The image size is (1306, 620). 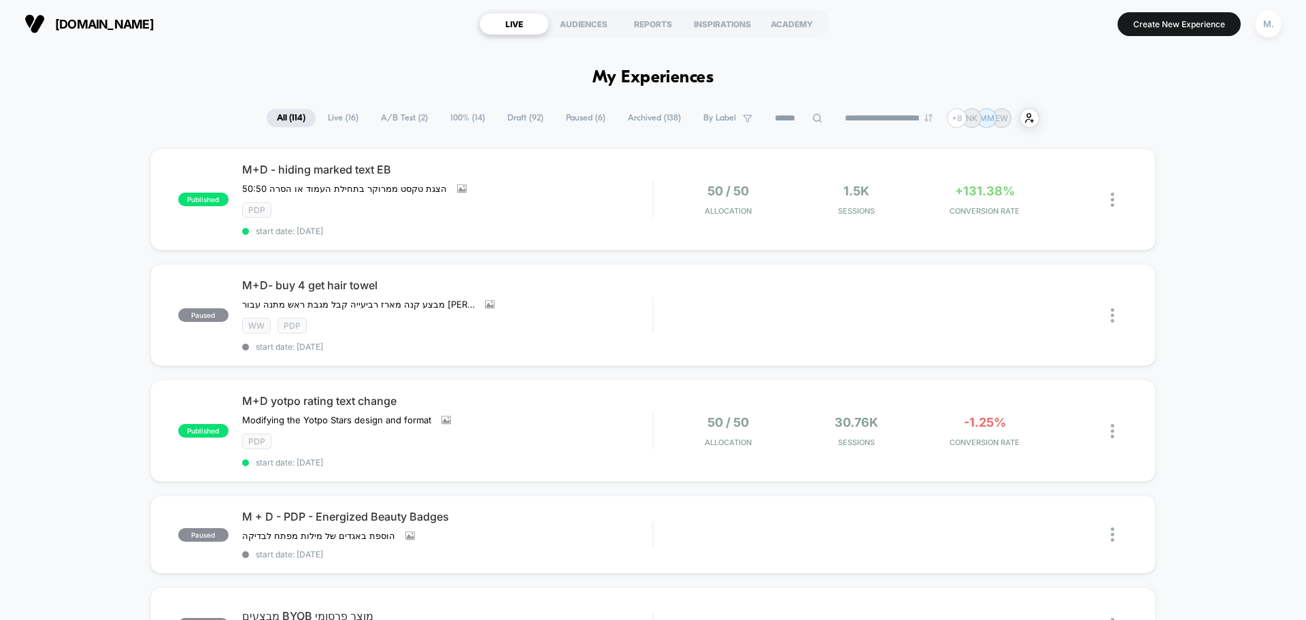 I want to click on span: +131.38%, so click(x=985, y=191).